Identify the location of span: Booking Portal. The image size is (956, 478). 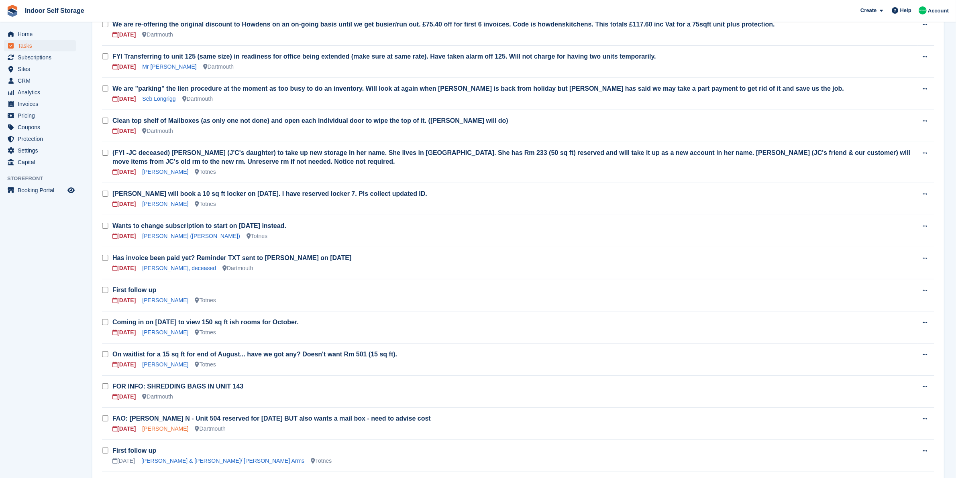
(42, 190).